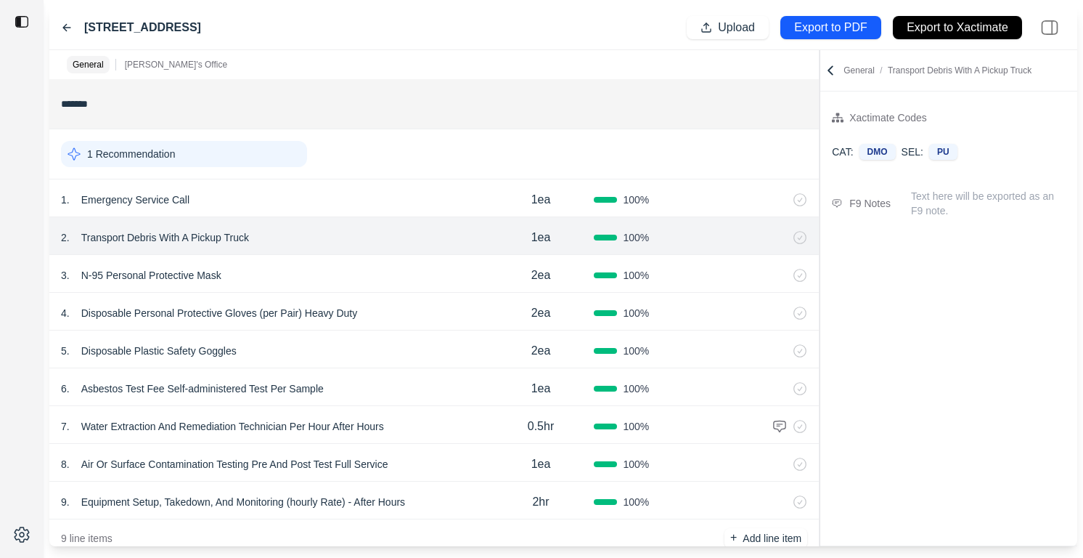 The width and height of the screenshot is (1083, 558). What do you see at coordinates (86, 538) in the screenshot?
I see `p: 9 line items` at bounding box center [86, 538].